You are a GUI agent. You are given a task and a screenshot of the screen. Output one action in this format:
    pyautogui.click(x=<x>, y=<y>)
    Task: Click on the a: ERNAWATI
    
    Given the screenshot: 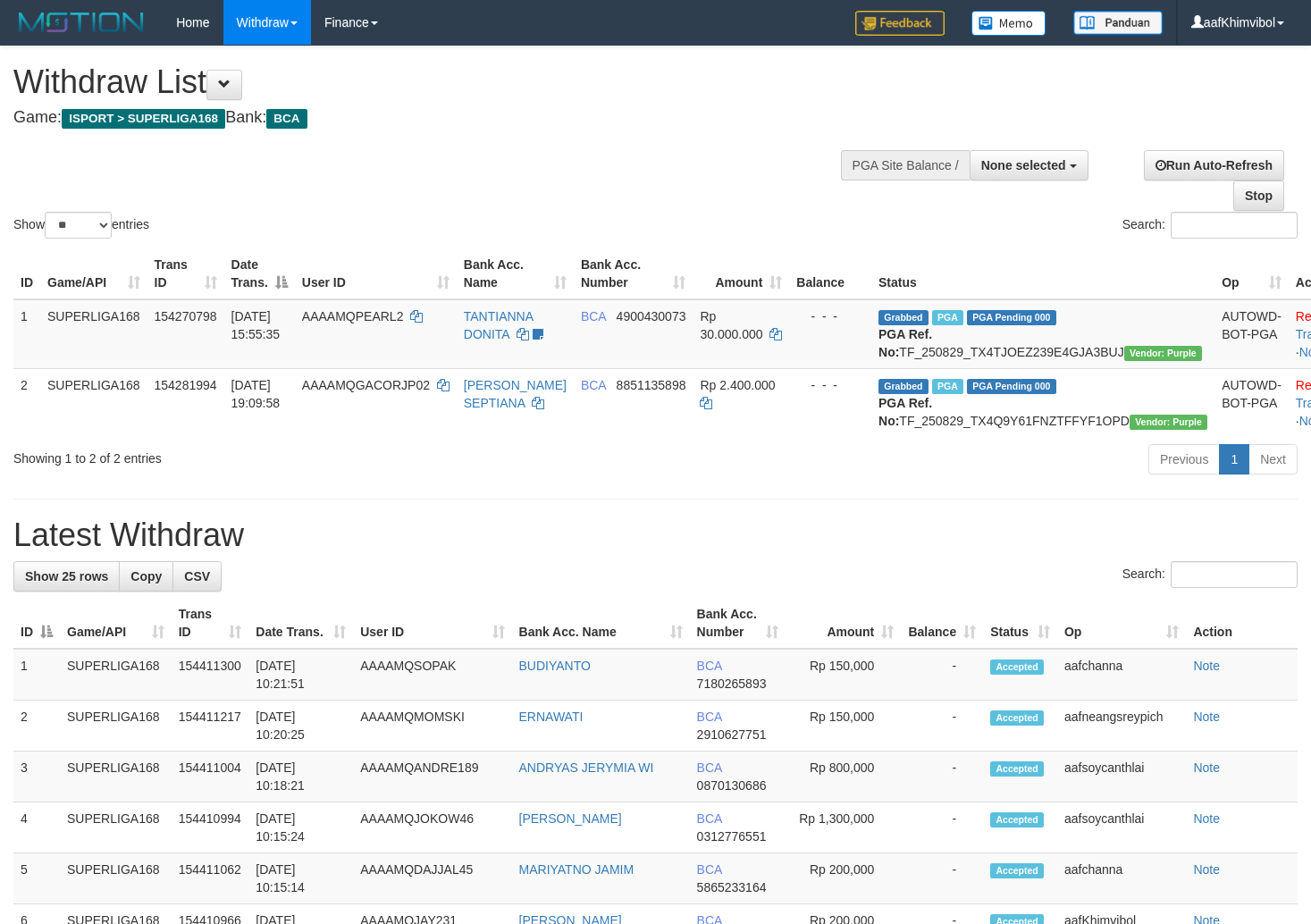 What is the action you would take?
    pyautogui.click(x=551, y=717)
    